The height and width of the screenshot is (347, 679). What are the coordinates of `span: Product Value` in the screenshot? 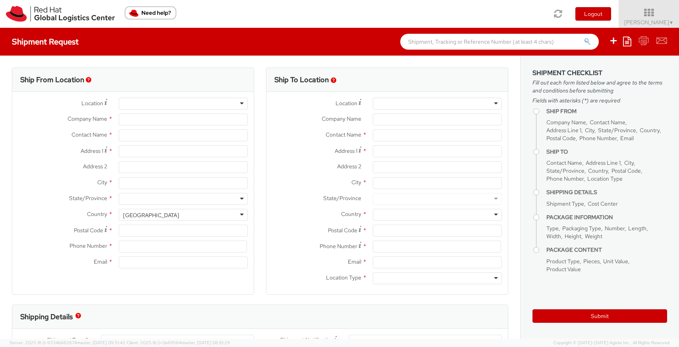 It's located at (564, 269).